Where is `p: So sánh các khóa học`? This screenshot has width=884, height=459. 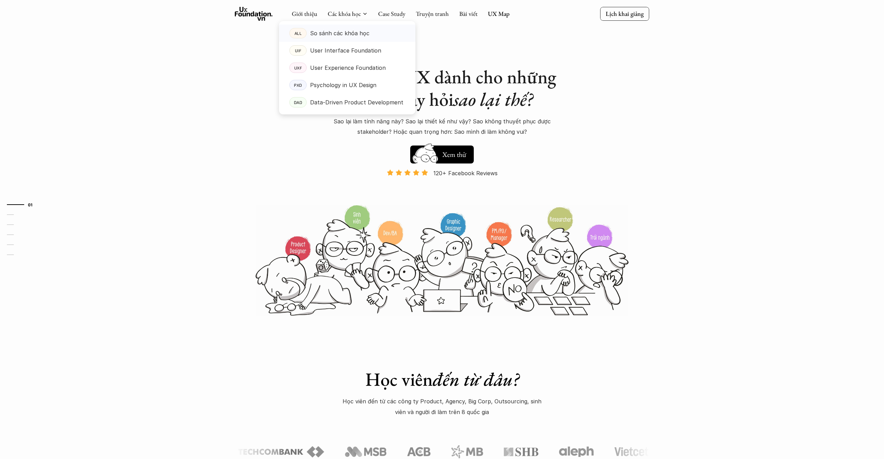
p: So sánh các khóa học is located at coordinates (340, 33).